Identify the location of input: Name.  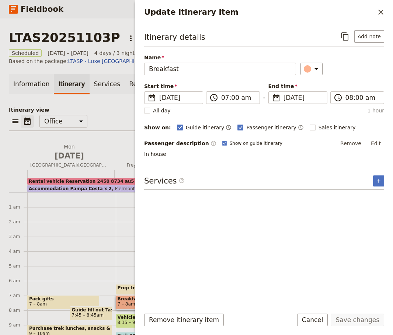
(220, 69).